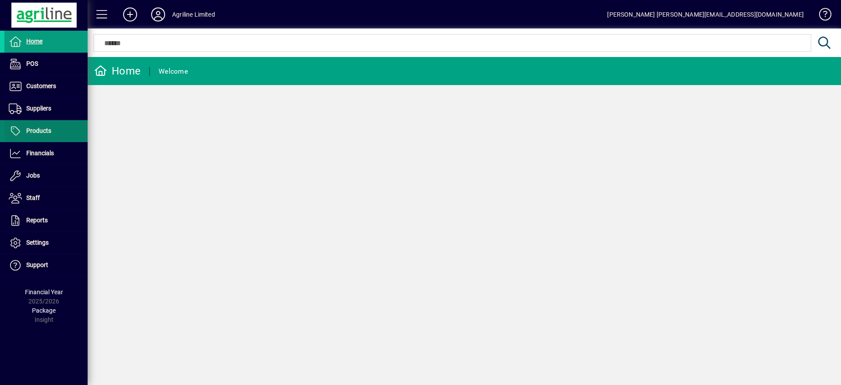  I want to click on a: Settings, so click(46, 243).